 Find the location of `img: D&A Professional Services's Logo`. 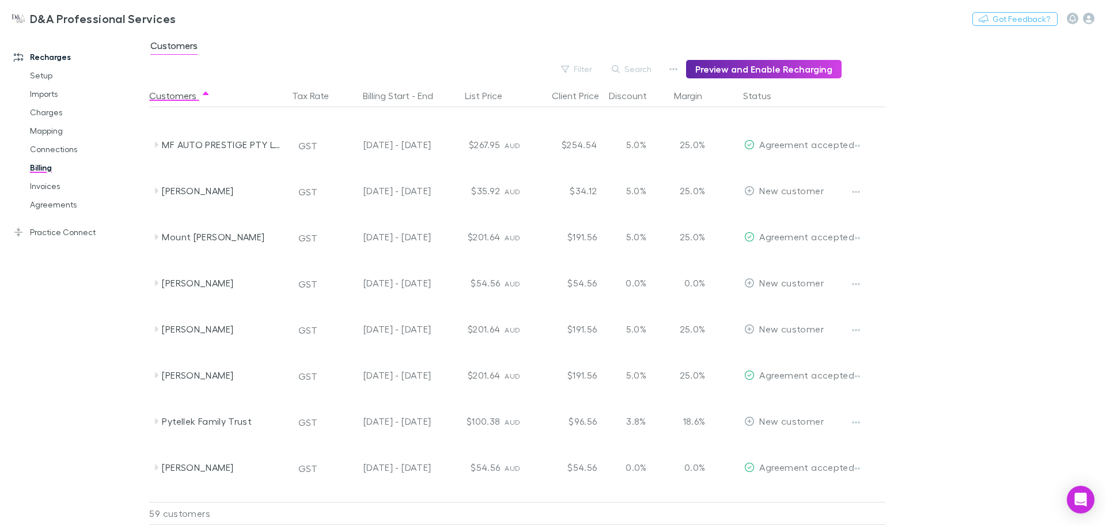

img: D&A Professional Services's Logo is located at coordinates (18, 18).